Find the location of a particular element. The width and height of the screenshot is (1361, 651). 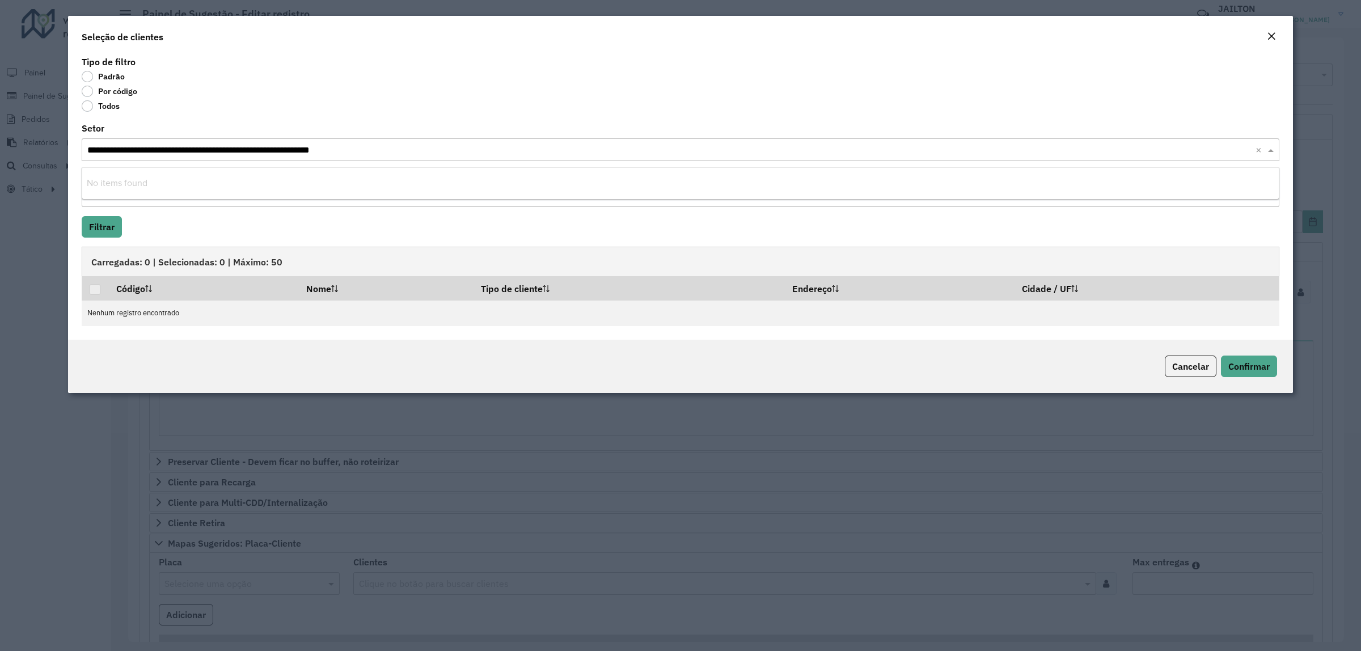

button: Filtrar is located at coordinates (102, 227).